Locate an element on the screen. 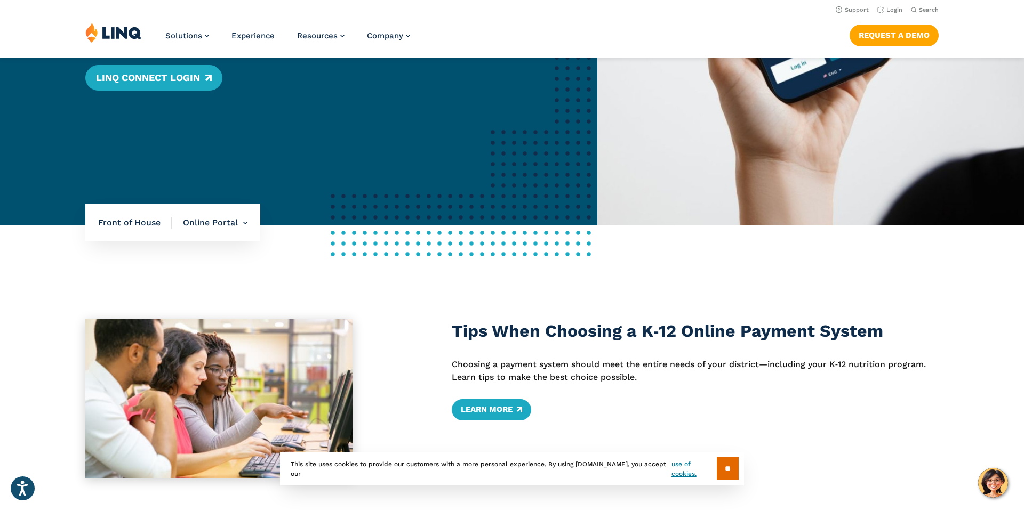  a: use of cookies. is located at coordinates (694, 469).